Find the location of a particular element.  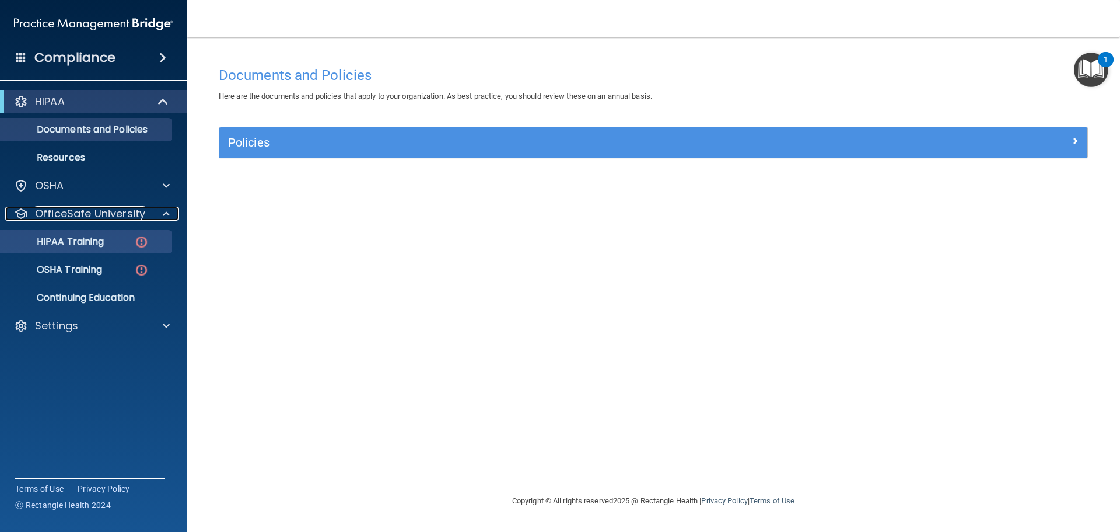

a: Policies is located at coordinates (654, 142).